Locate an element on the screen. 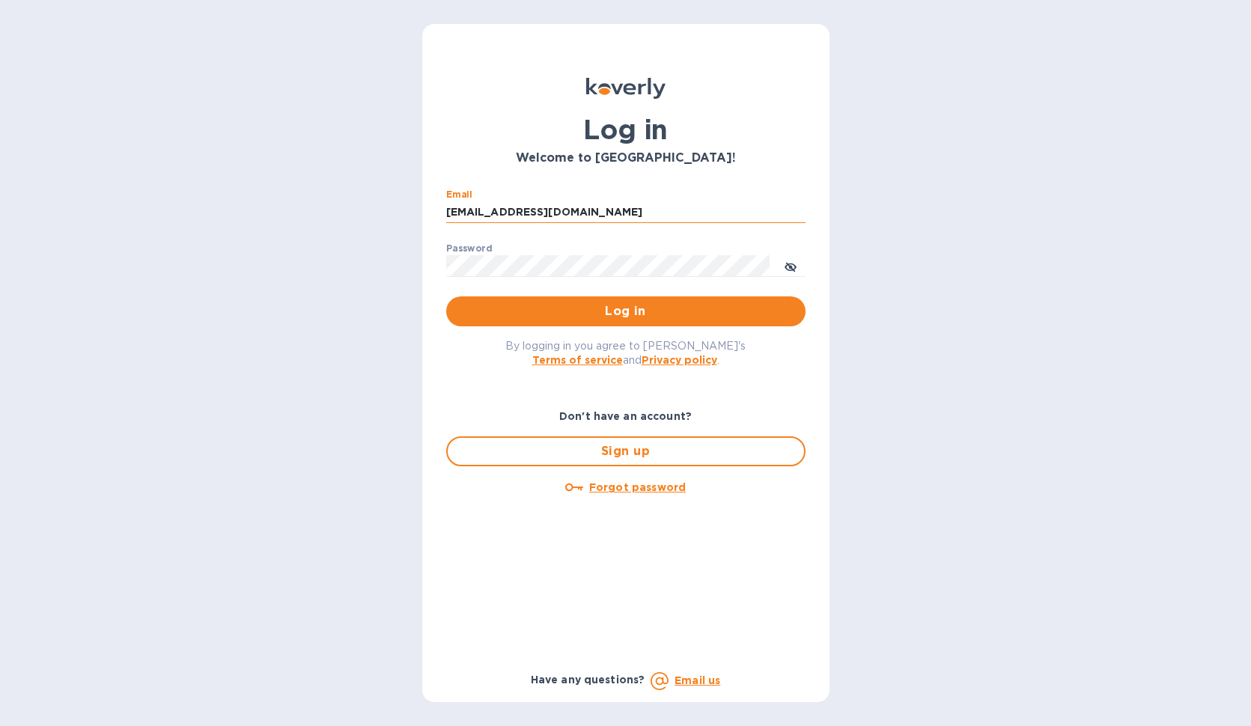 The height and width of the screenshot is (726, 1251). b: Email us is located at coordinates (697, 681).